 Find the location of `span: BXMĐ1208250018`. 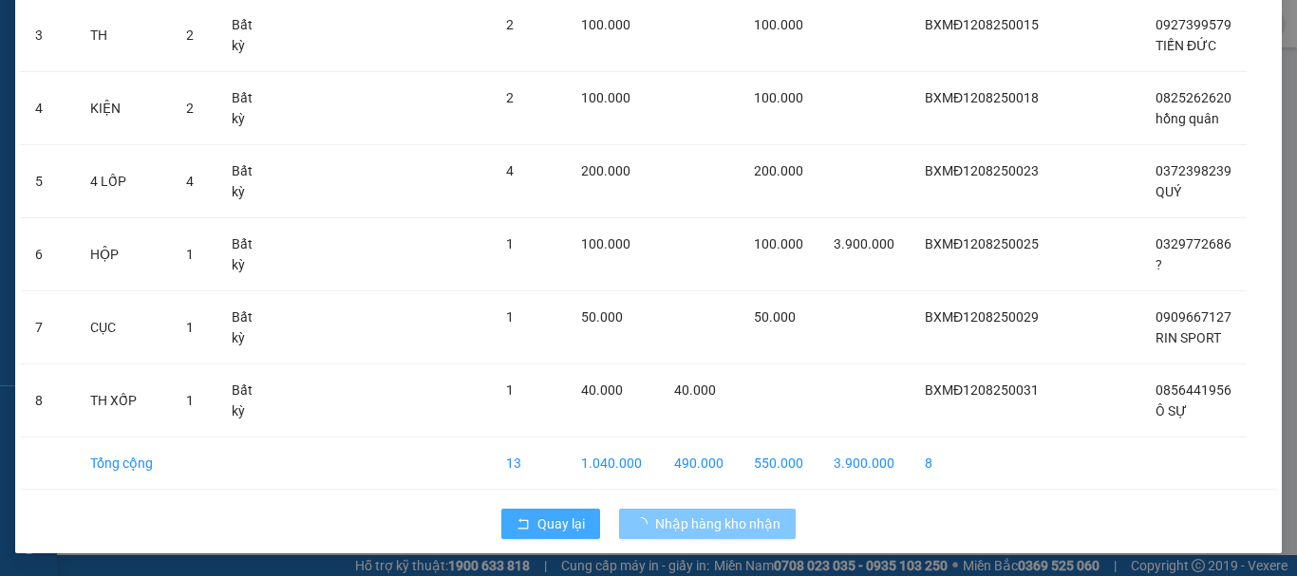

span: BXMĐ1208250018 is located at coordinates (981, 98).